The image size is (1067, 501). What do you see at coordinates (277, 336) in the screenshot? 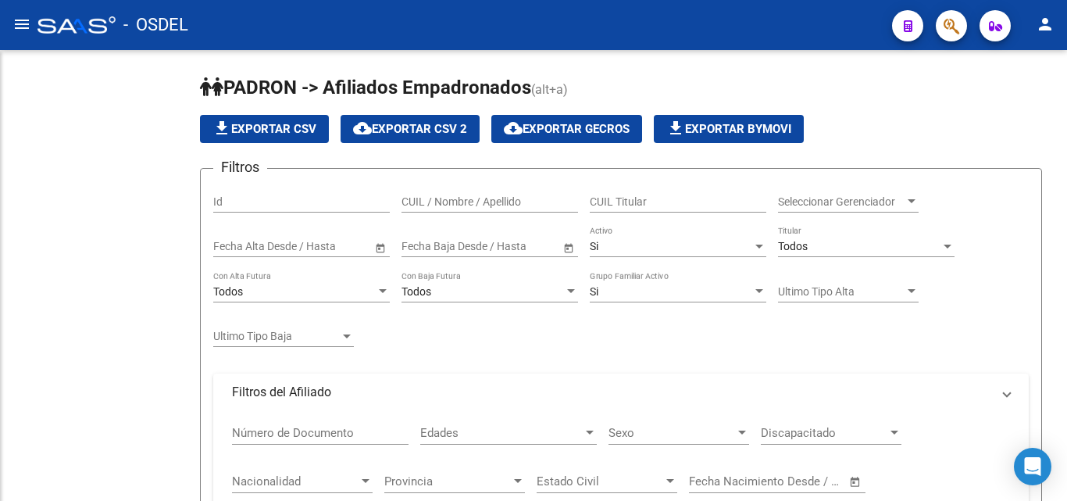
I see `span: Ultimo Tipo Baja` at bounding box center [277, 336].